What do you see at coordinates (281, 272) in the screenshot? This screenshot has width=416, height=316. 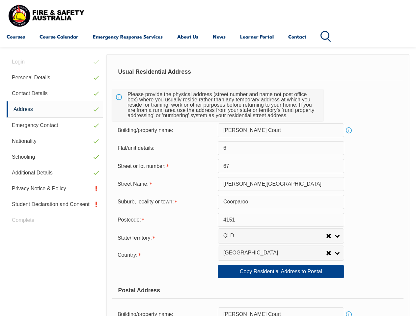 I see `a: Copy Residential Address to Postal` at bounding box center [281, 272].